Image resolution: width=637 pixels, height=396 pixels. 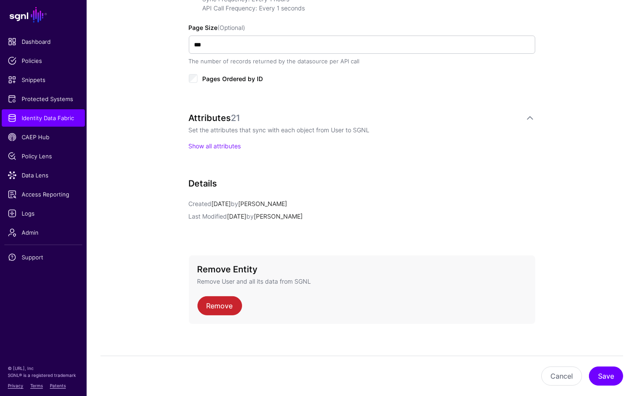 What do you see at coordinates (43, 99) in the screenshot?
I see `a: Protected Systems` at bounding box center [43, 99].